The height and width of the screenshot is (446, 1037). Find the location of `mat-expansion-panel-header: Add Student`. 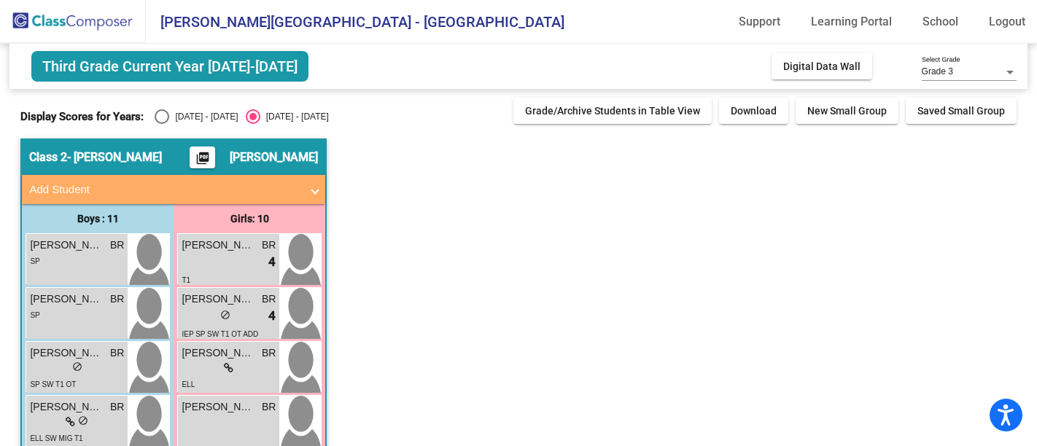

mat-expansion-panel-header: Add Student is located at coordinates (174, 190).